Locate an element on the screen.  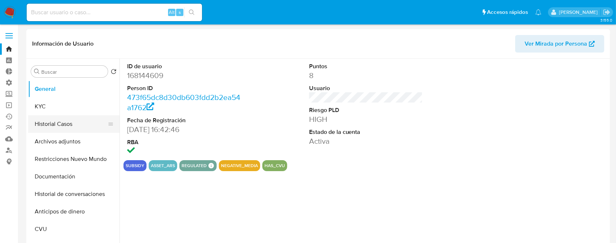
button: asset_ars is located at coordinates (163, 166).